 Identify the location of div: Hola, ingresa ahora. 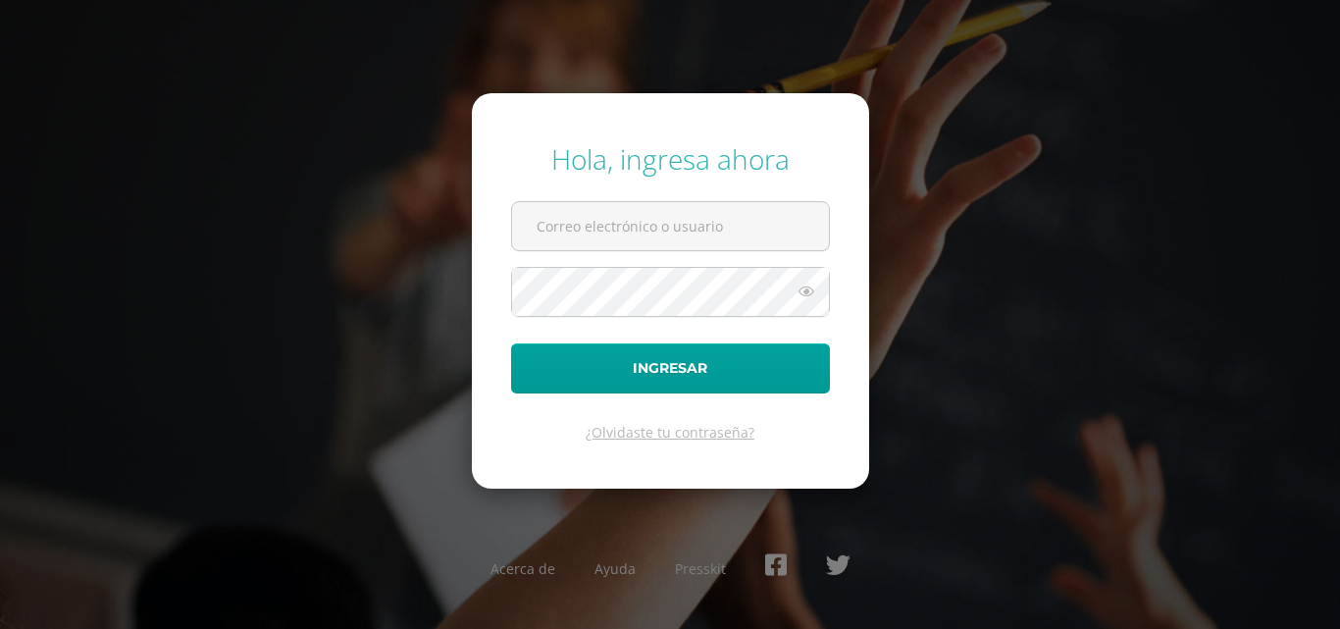
(670, 159).